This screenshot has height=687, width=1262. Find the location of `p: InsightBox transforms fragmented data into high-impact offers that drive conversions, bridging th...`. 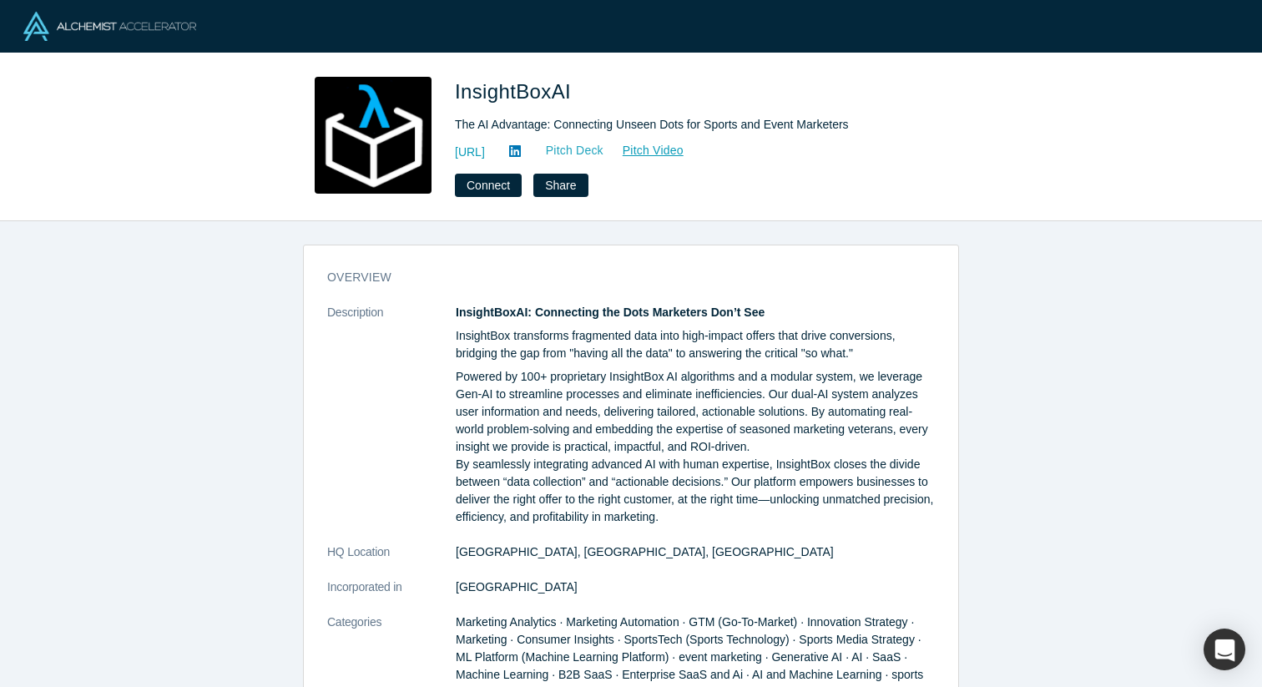

p: InsightBox transforms fragmented data into high-impact offers that drive conversions, bridging th... is located at coordinates (695, 345).